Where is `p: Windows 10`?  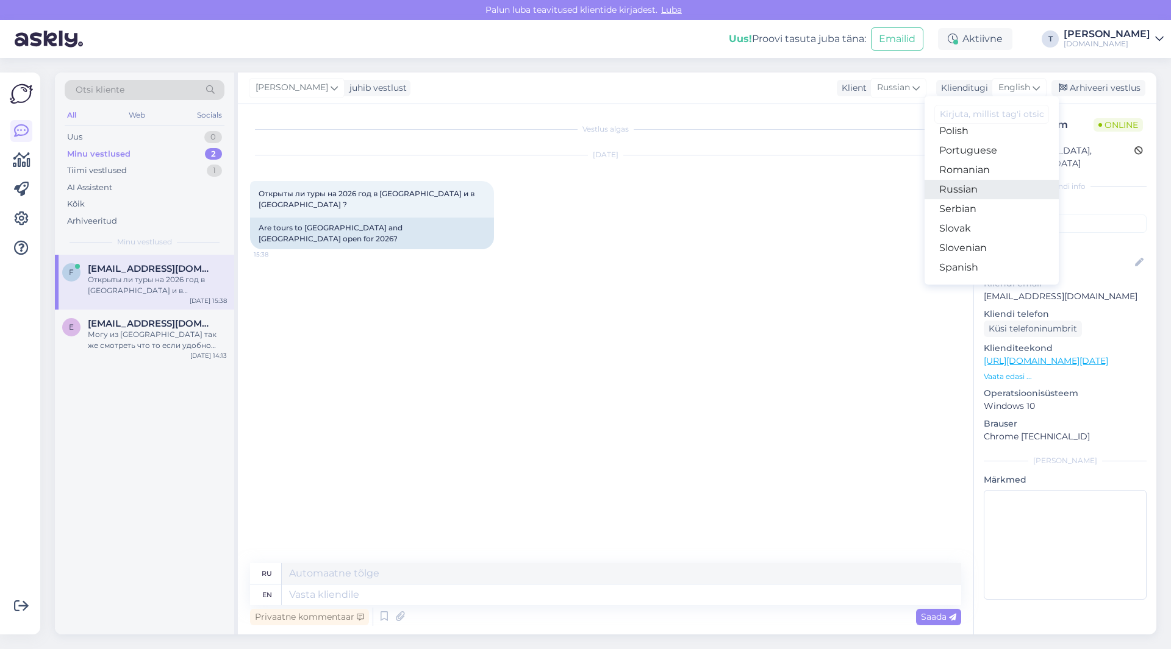 p: Windows 10 is located at coordinates (1065, 406).